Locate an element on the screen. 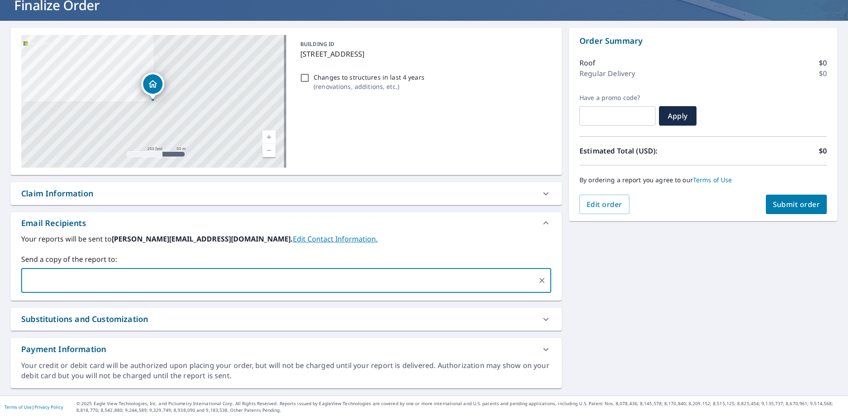 This screenshot has width=848, height=418. span: Edit order is located at coordinates (605, 204).